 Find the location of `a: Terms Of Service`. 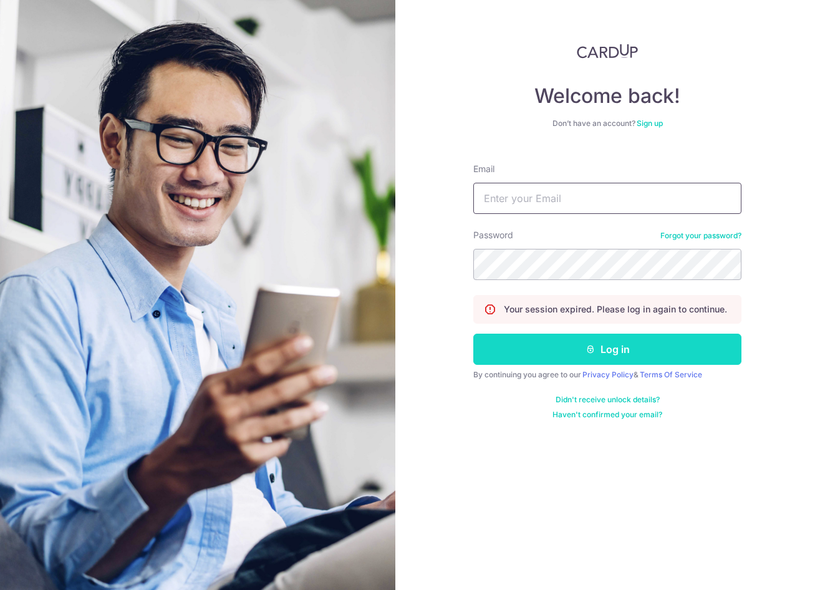

a: Terms Of Service is located at coordinates (671, 374).